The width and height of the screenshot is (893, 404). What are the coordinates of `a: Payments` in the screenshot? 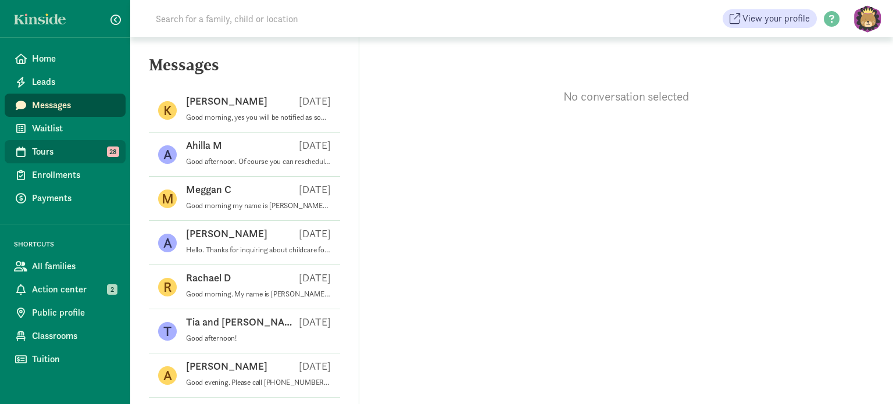 It's located at (65, 198).